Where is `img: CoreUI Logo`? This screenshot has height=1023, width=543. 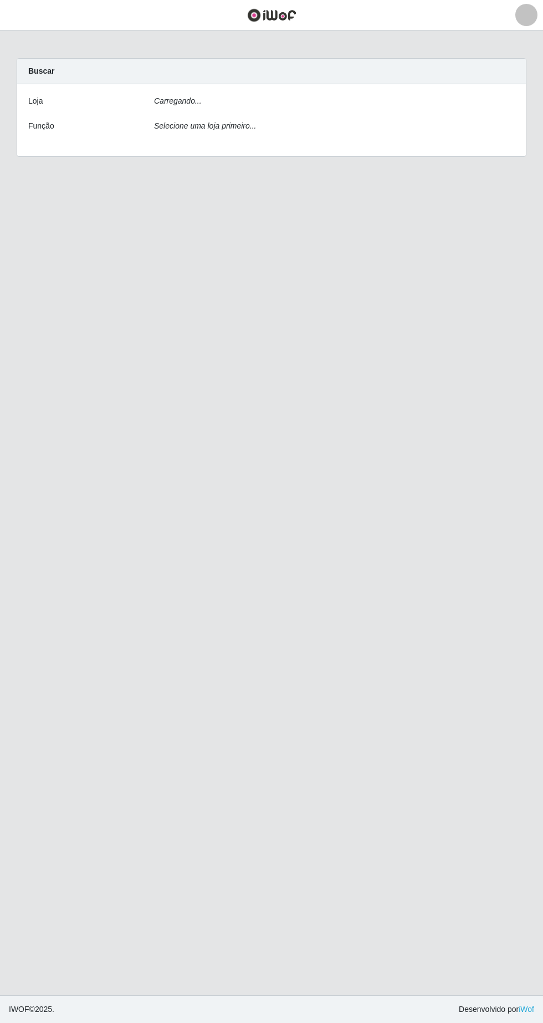
img: CoreUI Logo is located at coordinates (272, 15).